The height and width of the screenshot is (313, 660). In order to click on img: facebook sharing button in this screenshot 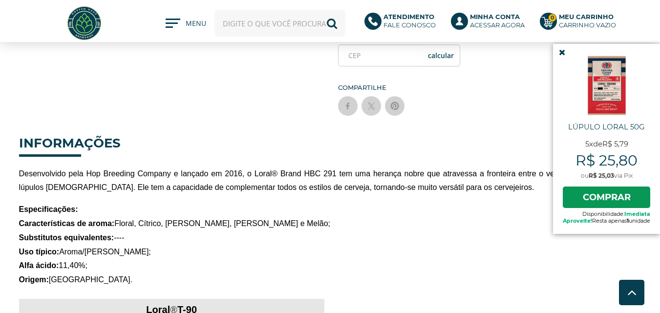, I will do `click(348, 106)`.